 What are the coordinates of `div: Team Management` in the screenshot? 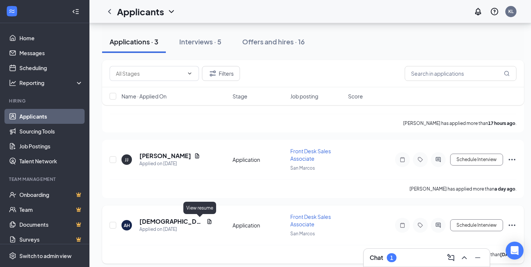 It's located at (45, 179).